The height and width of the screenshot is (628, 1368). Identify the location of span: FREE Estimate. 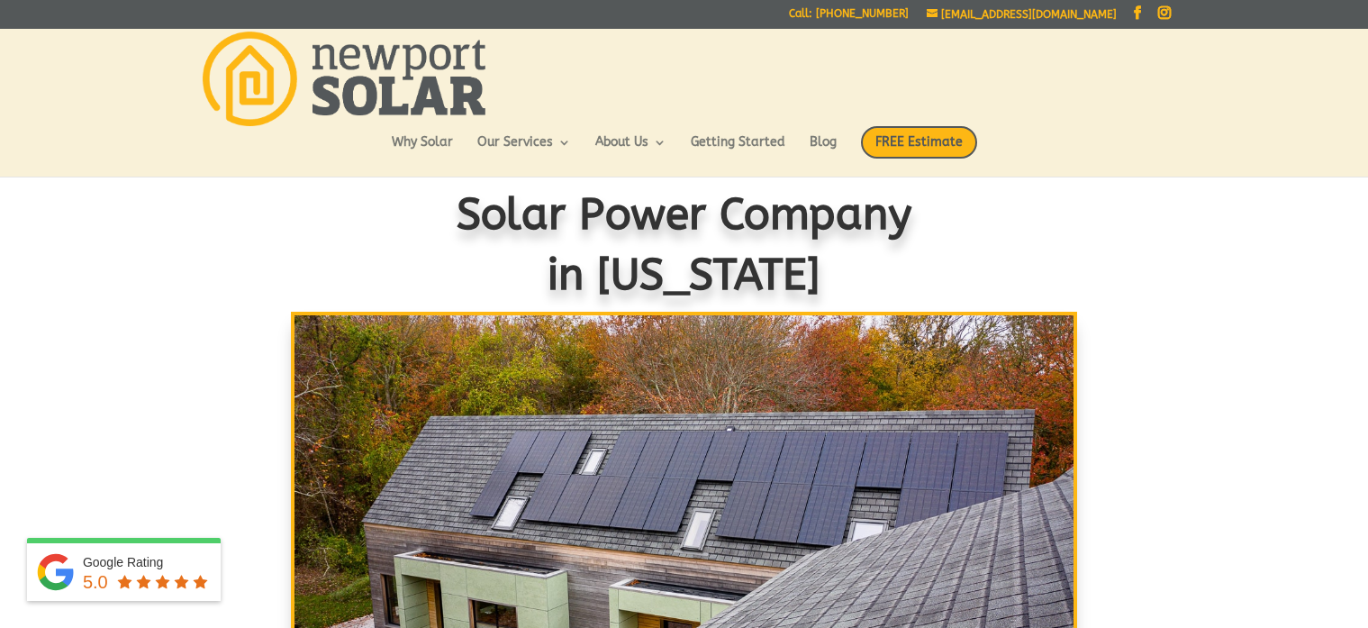
(919, 142).